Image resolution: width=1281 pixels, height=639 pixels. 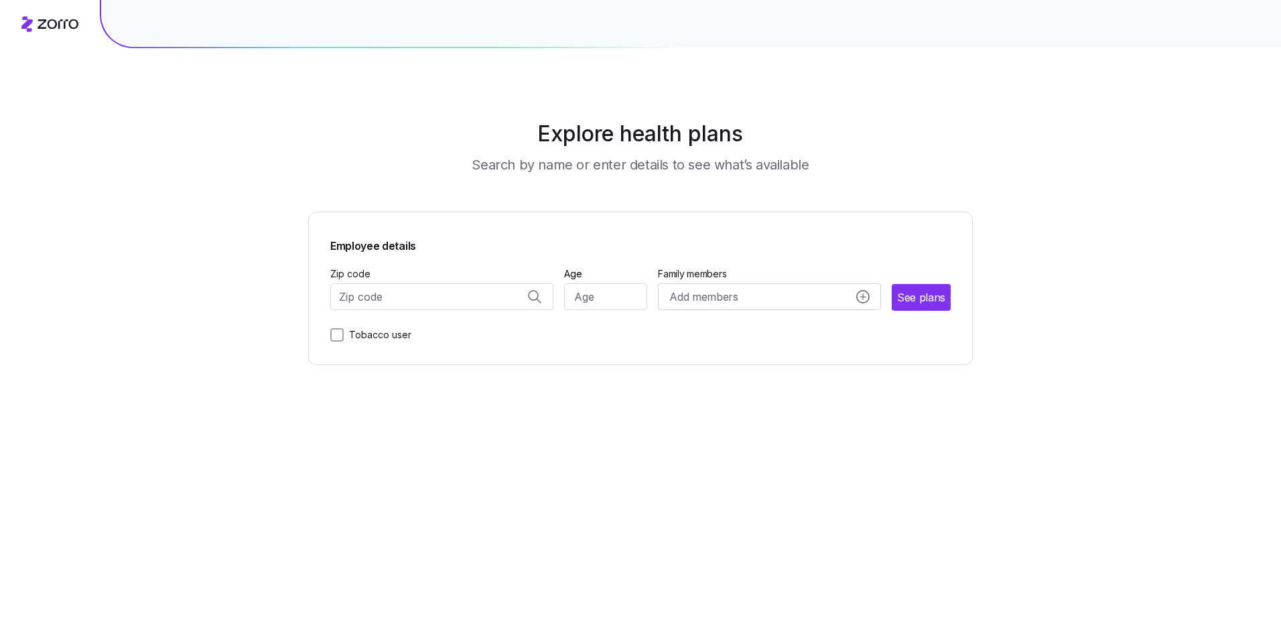 What do you see at coordinates (573, 274) in the screenshot?
I see `label: Age` at bounding box center [573, 274].